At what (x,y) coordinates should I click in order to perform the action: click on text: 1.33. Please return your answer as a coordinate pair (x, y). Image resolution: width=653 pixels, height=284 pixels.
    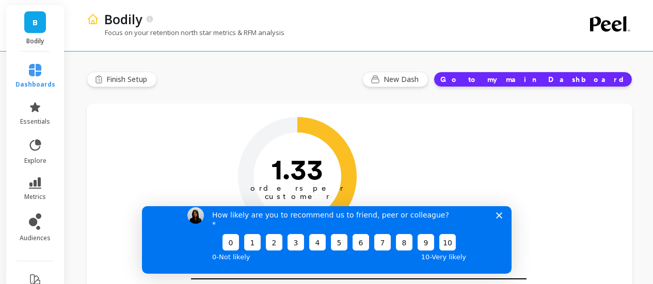
    Looking at the image, I should click on (297, 169).